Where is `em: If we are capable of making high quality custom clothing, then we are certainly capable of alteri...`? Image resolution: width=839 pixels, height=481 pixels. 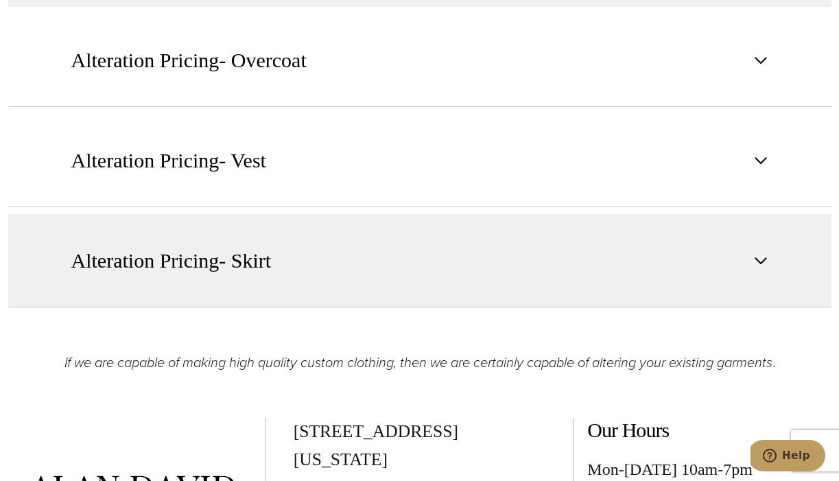 em: If we are capable of making high quality custom clothing, then we are certainly capable of alteri... is located at coordinates (418, 362).